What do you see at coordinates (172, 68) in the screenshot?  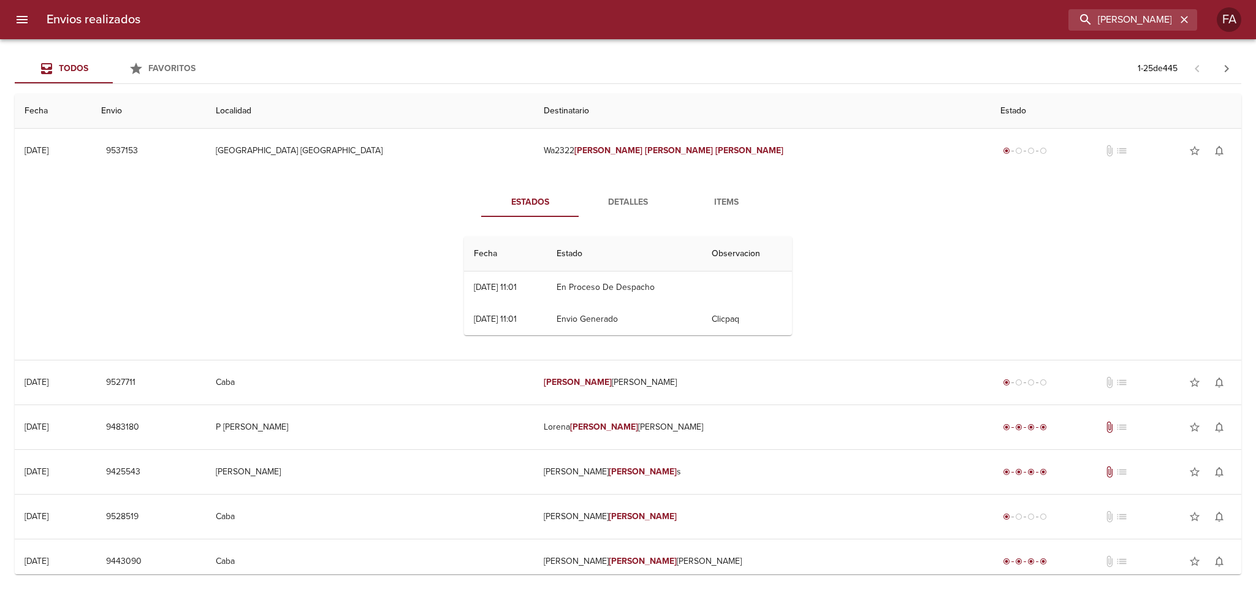 I see `span: Favoritos` at bounding box center [172, 68].